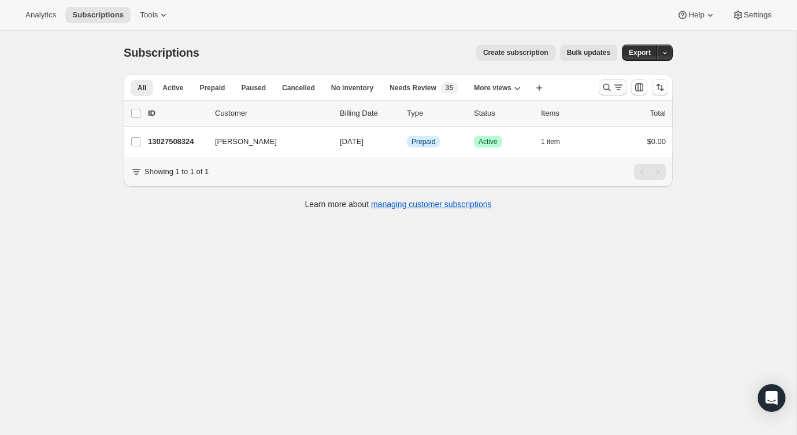  Describe the element at coordinates (658, 113) in the screenshot. I see `p: Total` at that location.